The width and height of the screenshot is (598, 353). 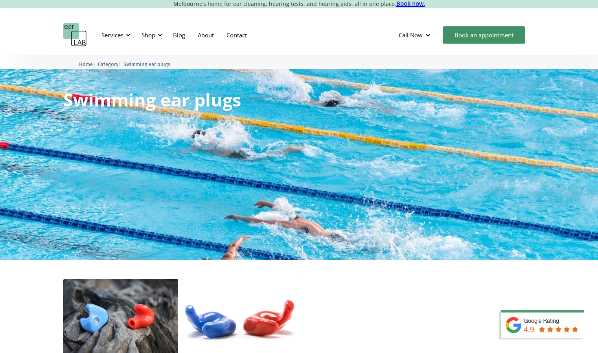 I want to click on a: Category, so click(x=108, y=64).